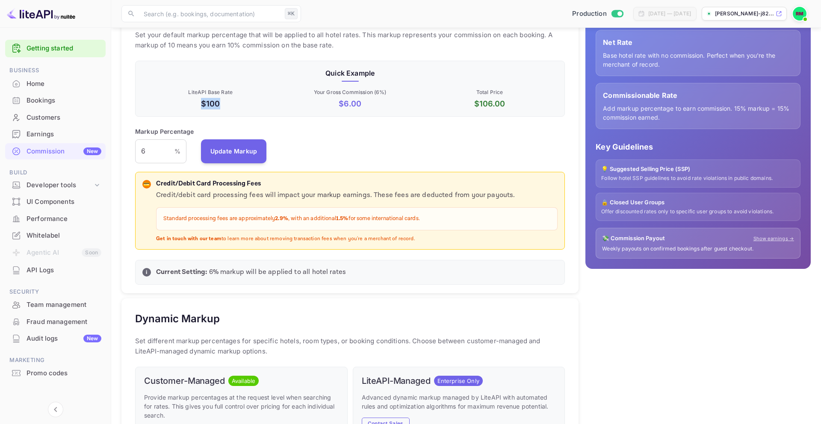 The image size is (821, 424). What do you see at coordinates (281, 219) in the screenshot?
I see `strong: 2.9%` at bounding box center [281, 219].